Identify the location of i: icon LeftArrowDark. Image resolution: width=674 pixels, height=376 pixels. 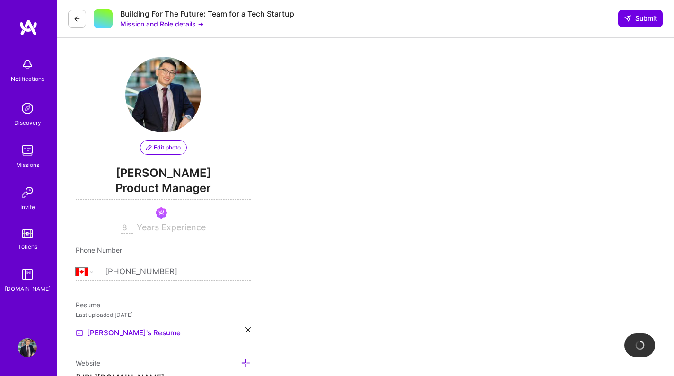
(77, 19).